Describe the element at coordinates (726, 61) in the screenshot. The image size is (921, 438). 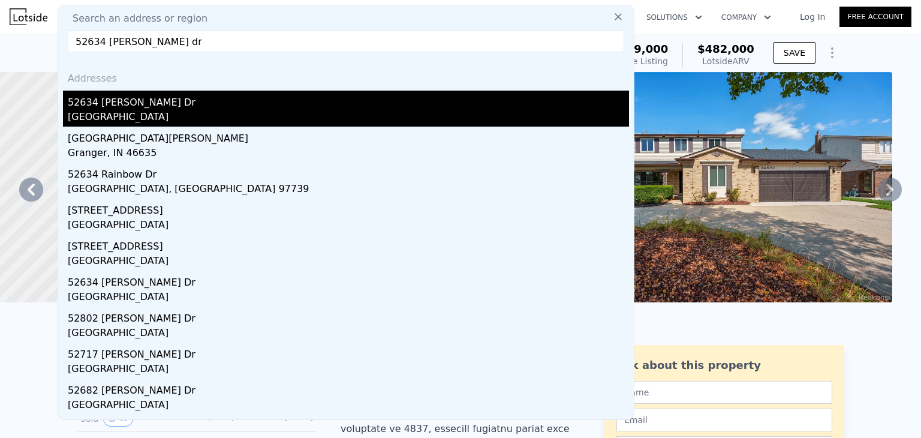
I see `div: Lotside ARV` at that location.